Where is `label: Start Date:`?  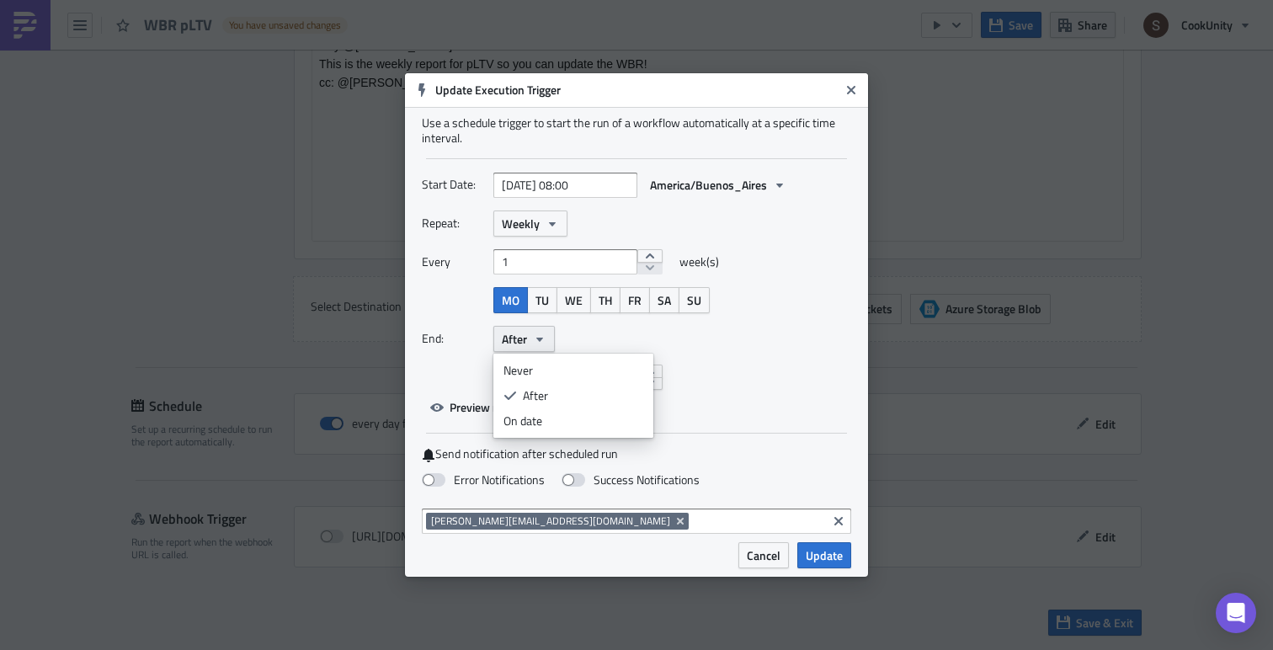 label: Start Date: is located at coordinates (453, 184).